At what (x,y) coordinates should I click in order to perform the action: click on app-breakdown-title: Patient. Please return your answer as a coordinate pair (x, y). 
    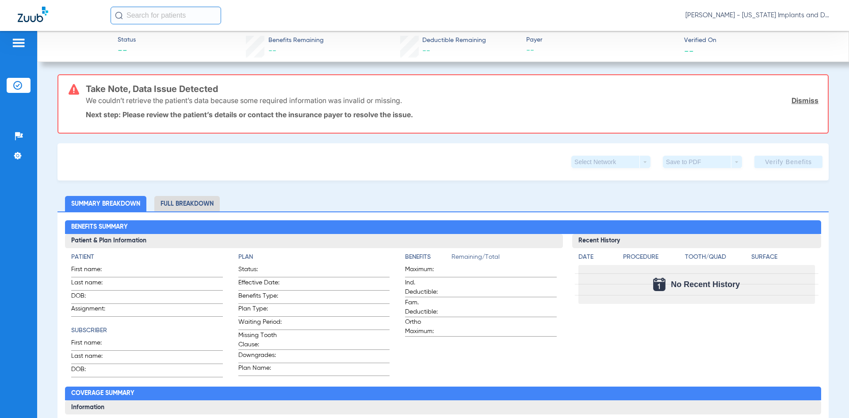
    Looking at the image, I should click on (147, 257).